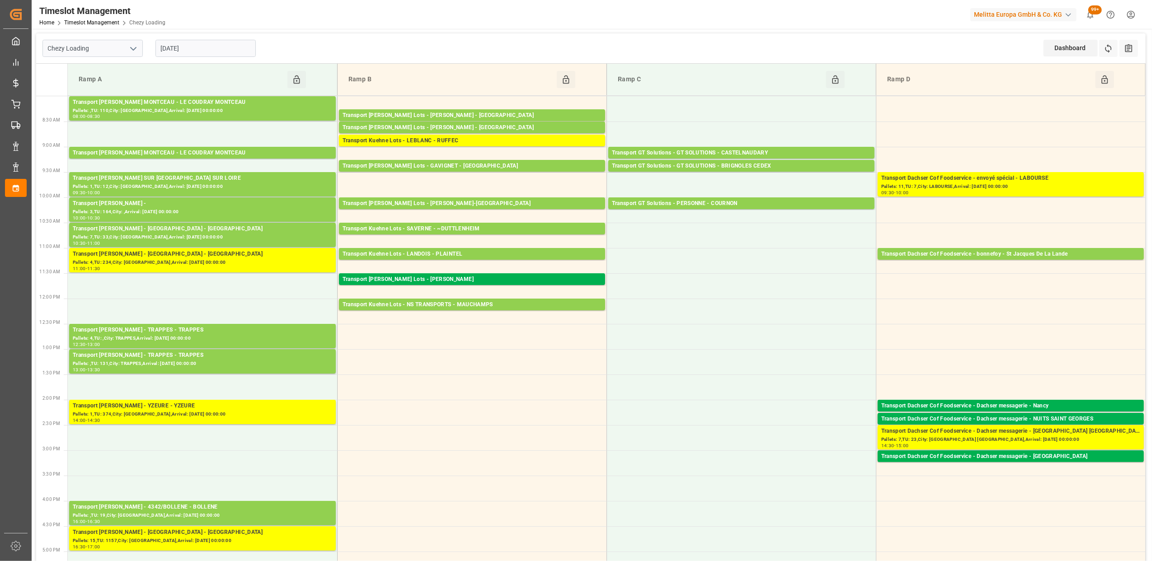  I want to click on button: Melitta Europa GmbH & Co. KG, so click(1025, 14).